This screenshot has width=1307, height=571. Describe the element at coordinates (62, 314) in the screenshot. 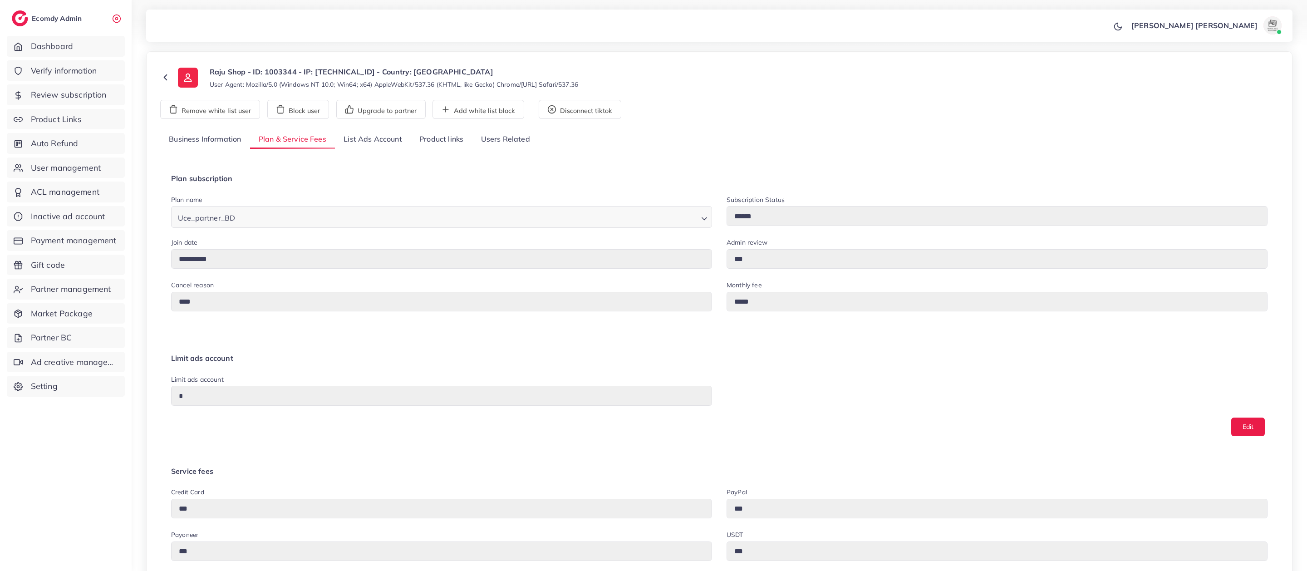

I see `span: Market Package` at that location.